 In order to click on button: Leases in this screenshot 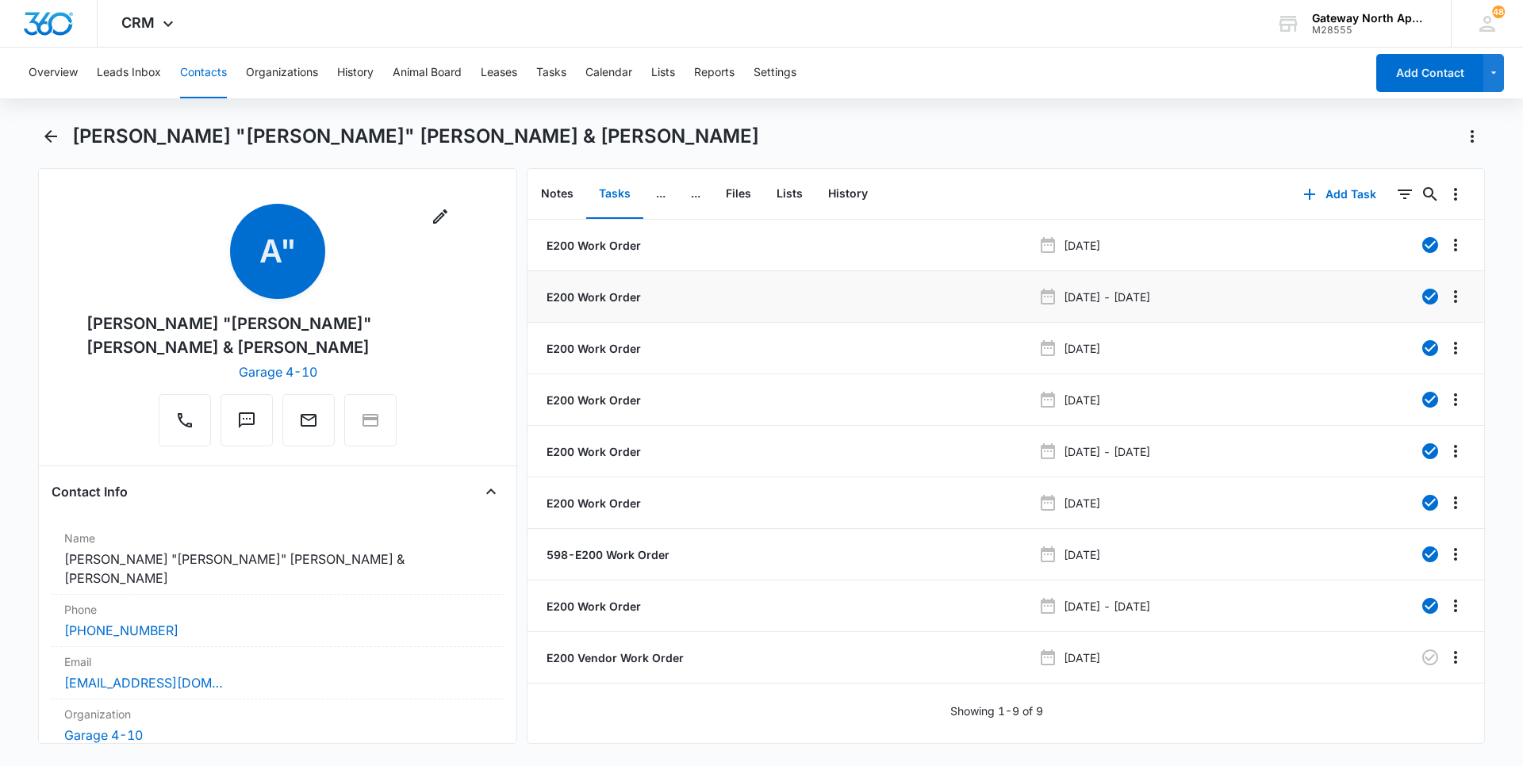, I will do `click(499, 73)`.